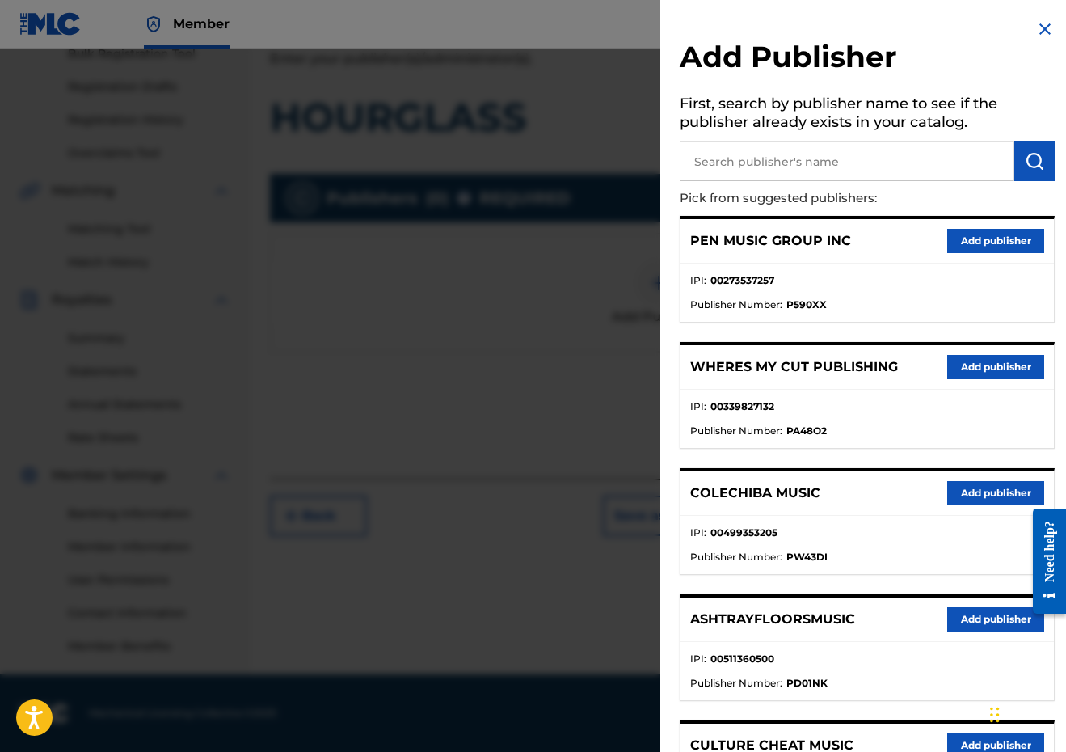  What do you see at coordinates (995, 715) in the screenshot?
I see `div: Drag` at bounding box center [995, 715].